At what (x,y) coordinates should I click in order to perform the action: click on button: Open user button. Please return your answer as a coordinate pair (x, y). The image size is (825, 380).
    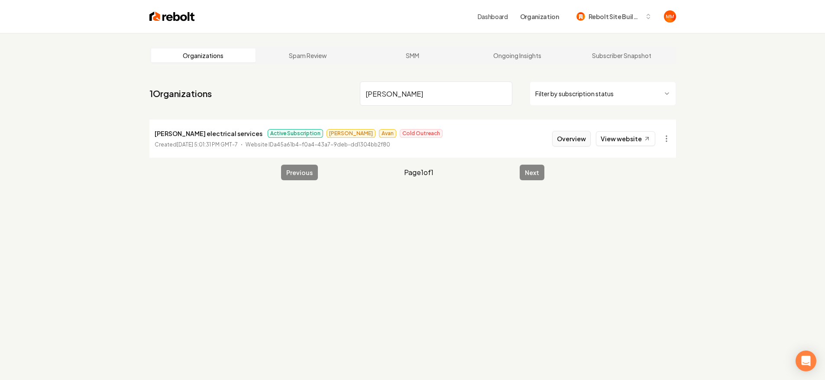
    Looking at the image, I should click on (670, 16).